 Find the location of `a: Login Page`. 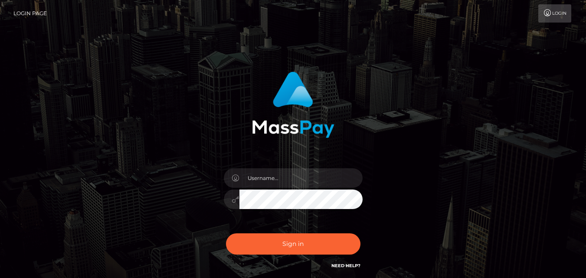

a: Login Page is located at coordinates (30, 13).